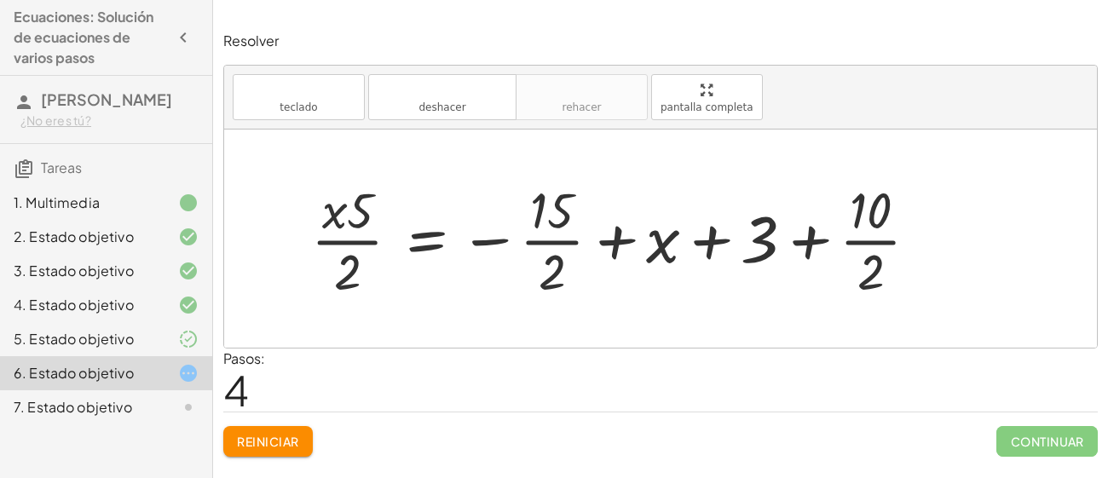 The image size is (1108, 478). What do you see at coordinates (707, 97) in the screenshot?
I see `button: pantalla completa` at bounding box center [707, 97].